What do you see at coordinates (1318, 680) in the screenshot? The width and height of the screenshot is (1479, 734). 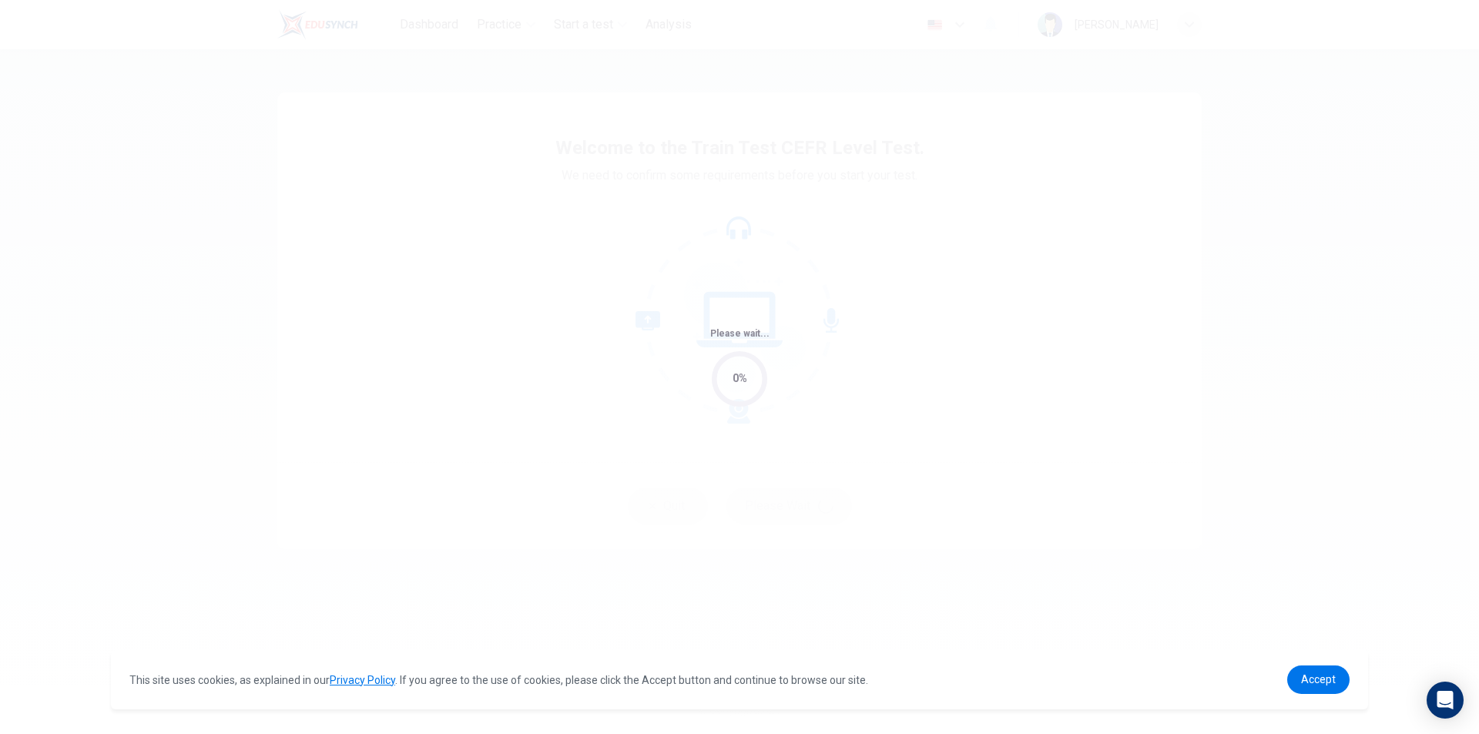 I see `a: dismiss cookie message` at bounding box center [1318, 680].